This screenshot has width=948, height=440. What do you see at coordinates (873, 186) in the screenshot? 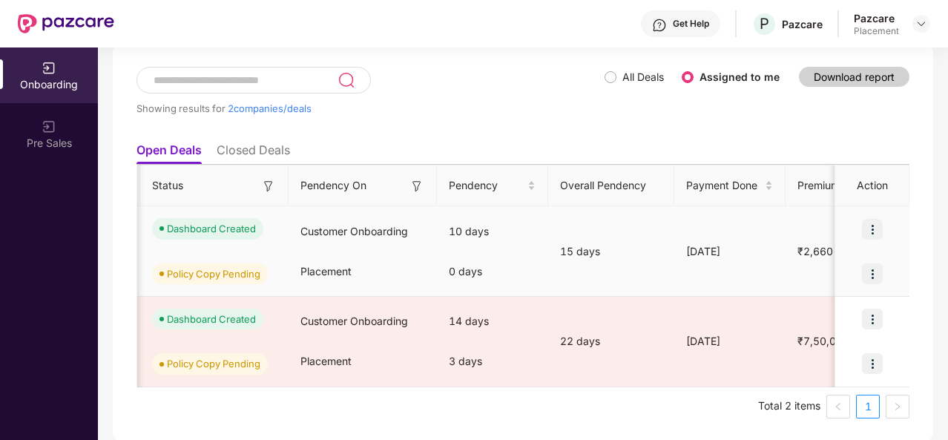
I see `th: Action` at bounding box center [873, 186].